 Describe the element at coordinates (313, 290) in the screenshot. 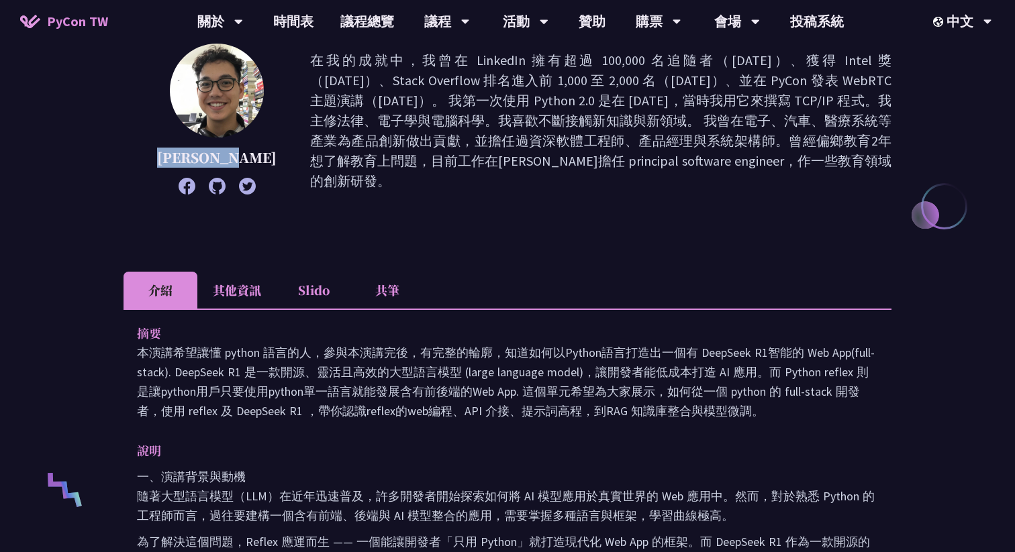

I see `li: Slido` at that location.